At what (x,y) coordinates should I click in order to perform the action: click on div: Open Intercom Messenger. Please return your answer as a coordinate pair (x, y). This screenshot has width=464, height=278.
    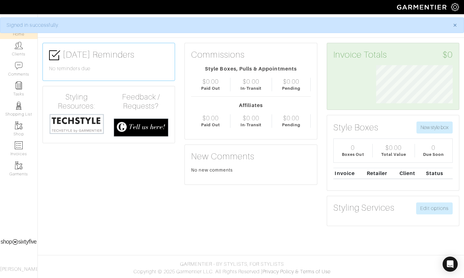
    Looking at the image, I should click on (450, 264).